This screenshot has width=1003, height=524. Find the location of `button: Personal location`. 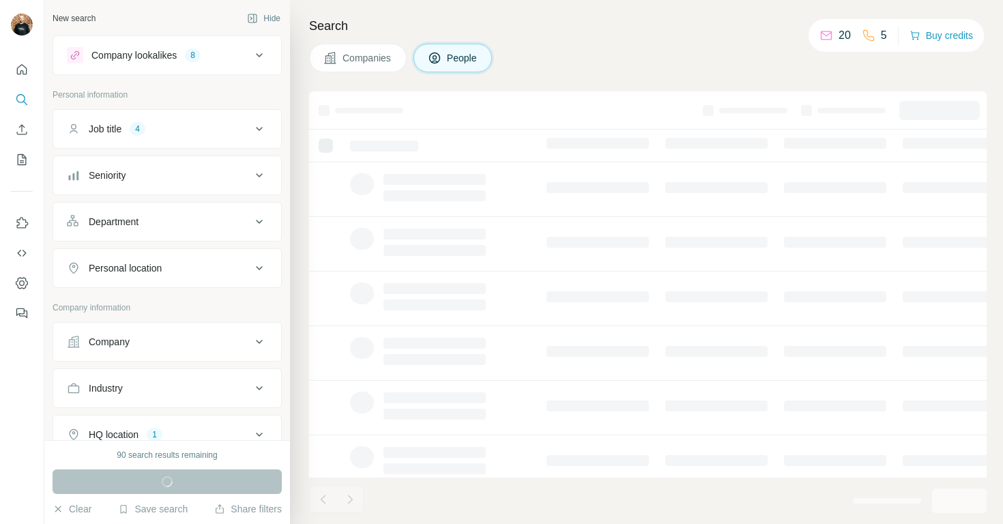

button: Personal location is located at coordinates (167, 268).